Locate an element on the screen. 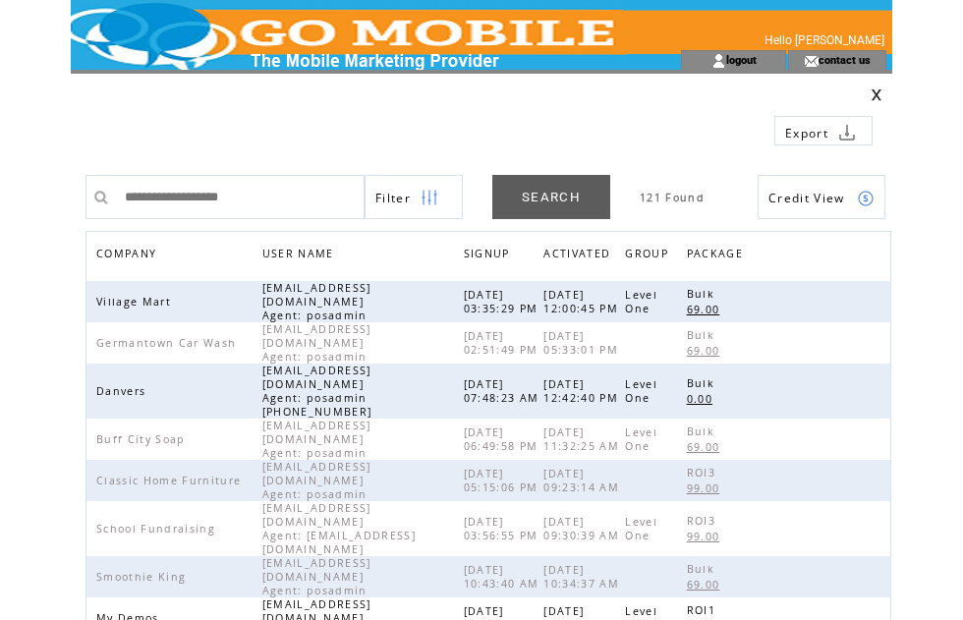 This screenshot has height=620, width=963. span: Village Mart is located at coordinates (136, 302).